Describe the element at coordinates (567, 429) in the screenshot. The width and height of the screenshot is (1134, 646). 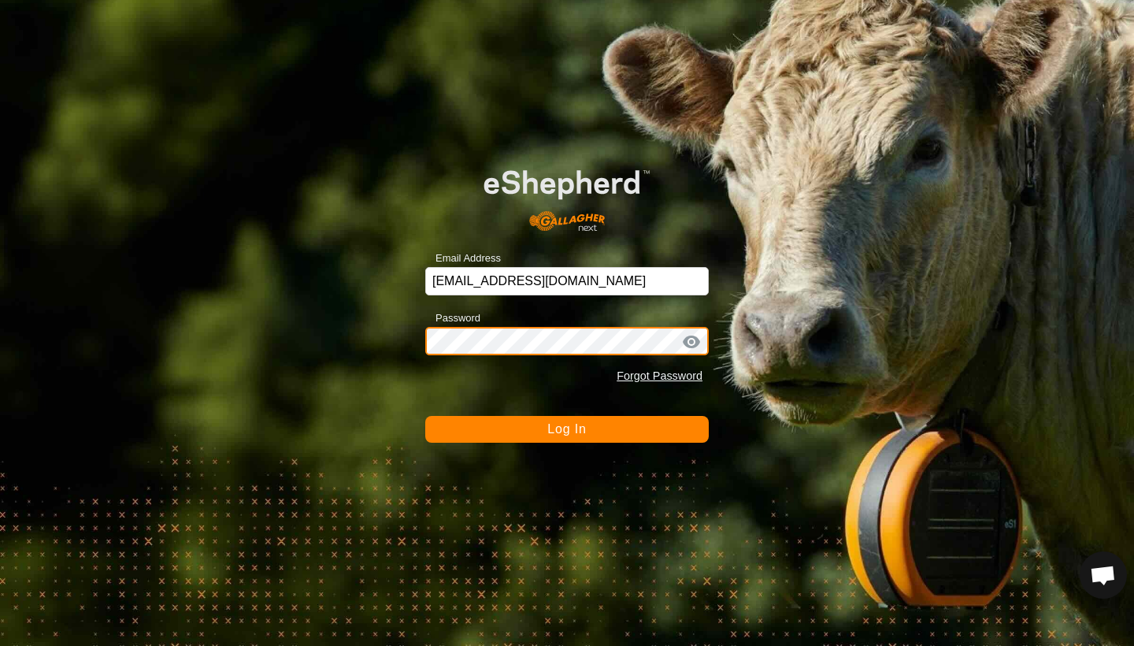
I see `button: Log In` at that location.